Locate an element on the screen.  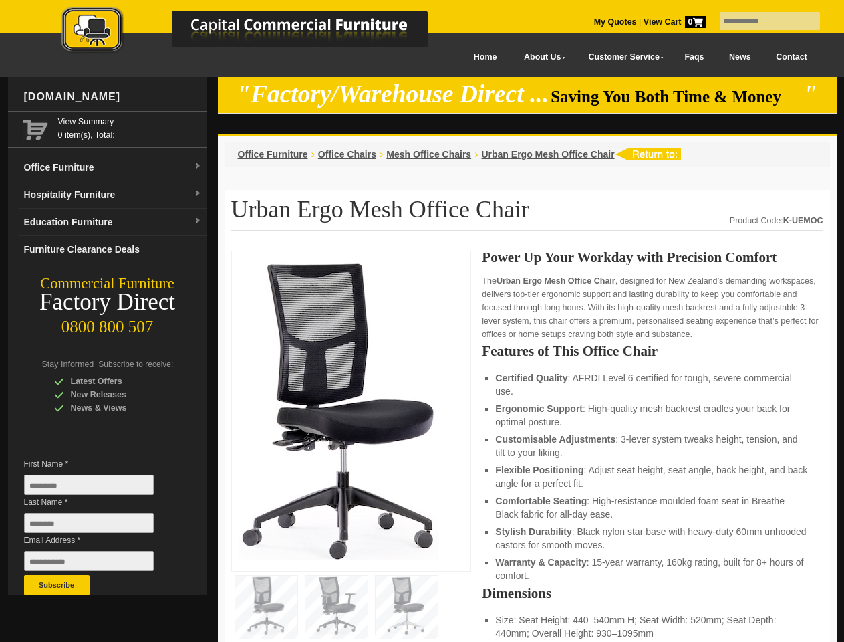
div: Product Code: is located at coordinates (777, 221).